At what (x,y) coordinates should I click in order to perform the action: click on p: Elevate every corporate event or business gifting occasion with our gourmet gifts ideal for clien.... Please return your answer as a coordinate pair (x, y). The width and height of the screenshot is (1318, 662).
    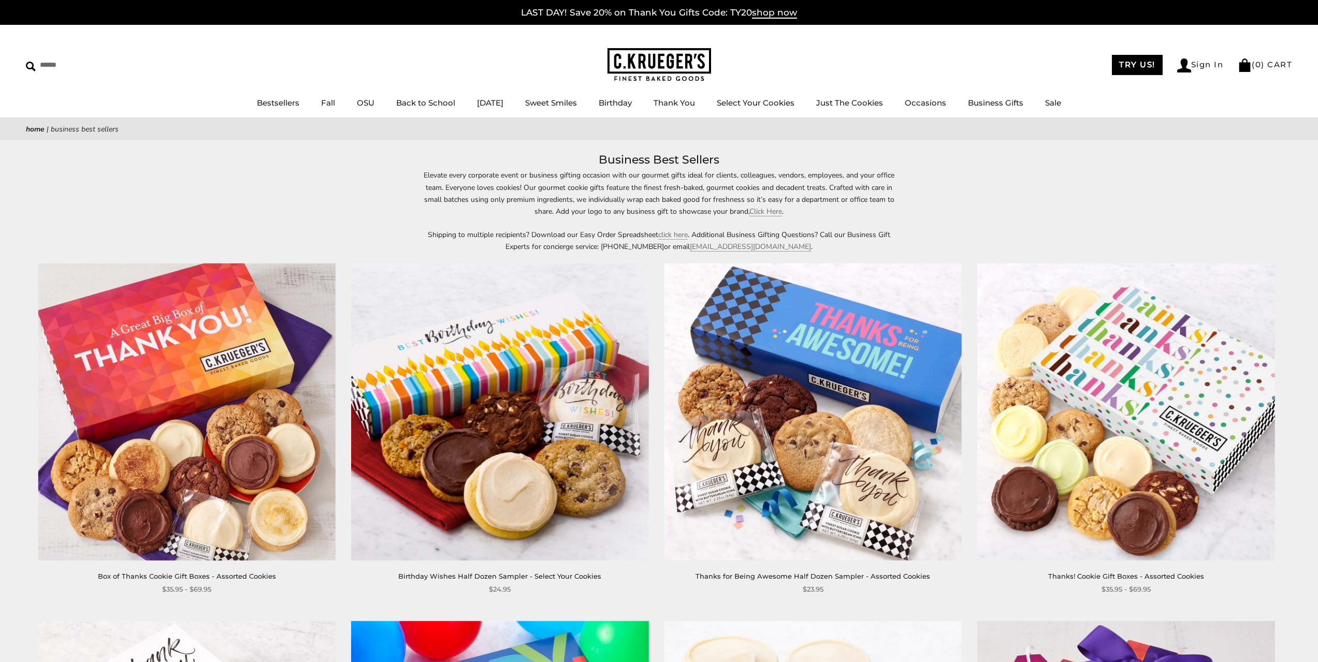
    Looking at the image, I should click on (659, 193).